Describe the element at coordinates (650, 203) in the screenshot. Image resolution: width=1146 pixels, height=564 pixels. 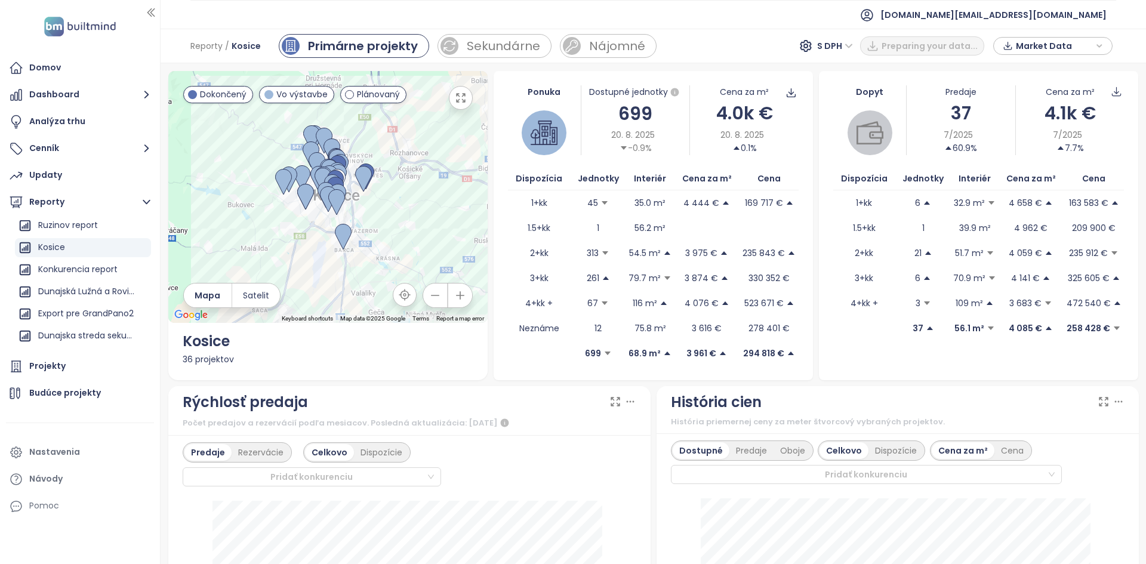
I see `p: 35.0 m²` at that location.